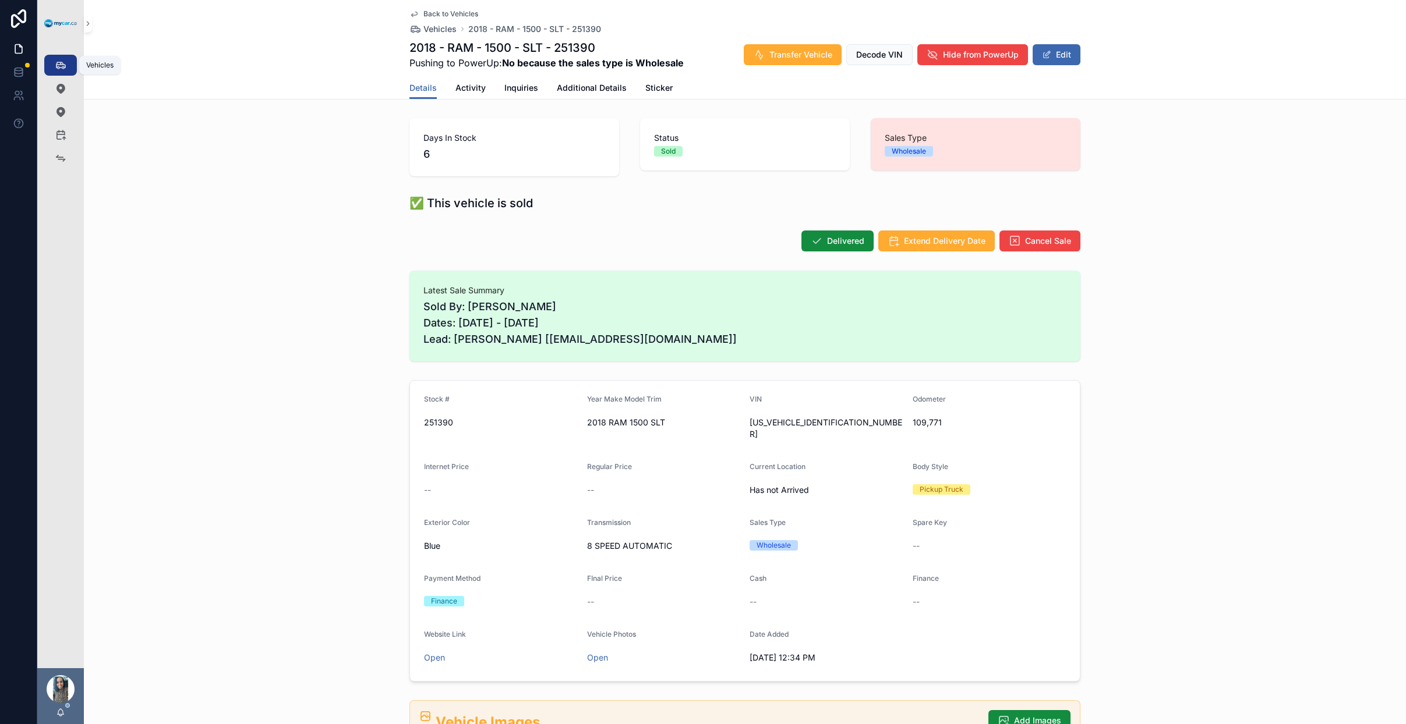 This screenshot has height=724, width=1406. Describe the element at coordinates (929, 522) in the screenshot. I see `span: Spare Key` at that location.